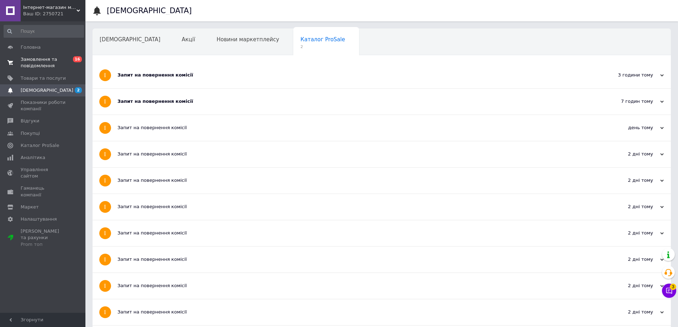  Describe the element at coordinates (31, 47) in the screenshot. I see `span: Головна` at that location.